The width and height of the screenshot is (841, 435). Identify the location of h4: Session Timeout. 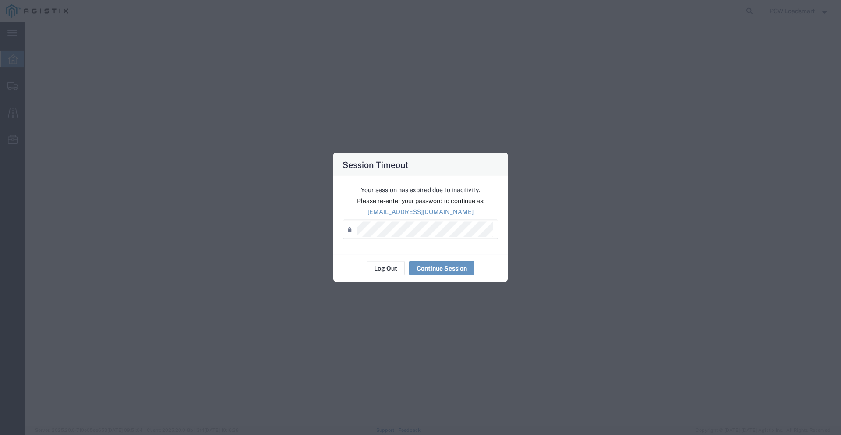
(376, 164).